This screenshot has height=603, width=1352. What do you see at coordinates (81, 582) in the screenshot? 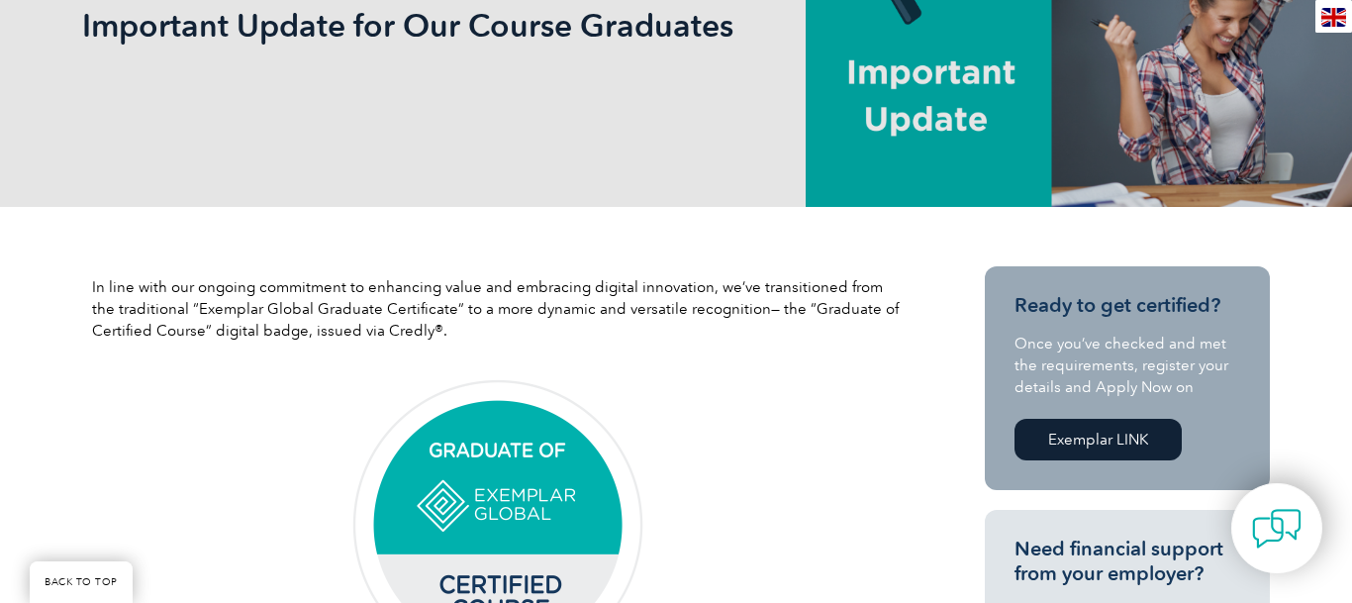
I see `a: BACK TO TOP` at bounding box center [81, 582].